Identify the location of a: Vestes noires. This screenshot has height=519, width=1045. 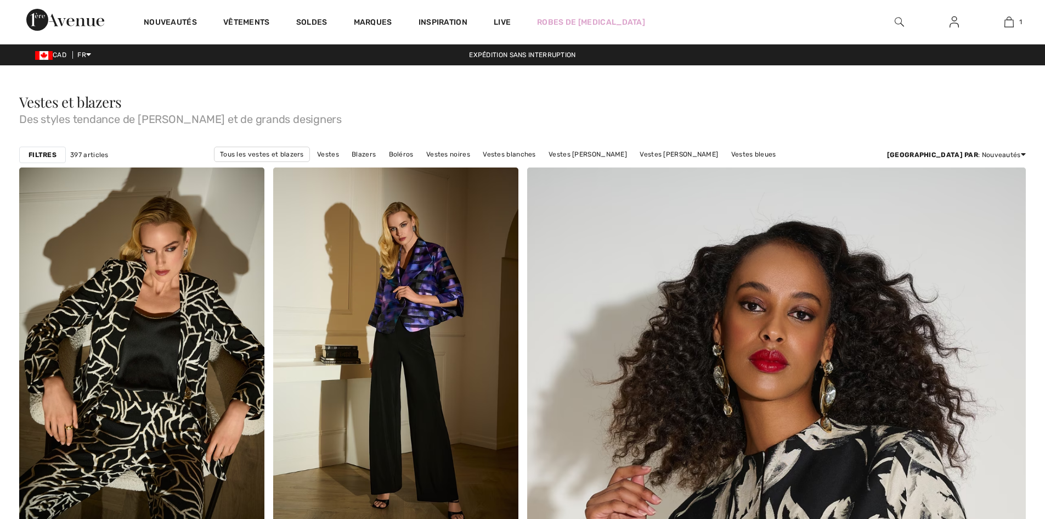
(448, 154).